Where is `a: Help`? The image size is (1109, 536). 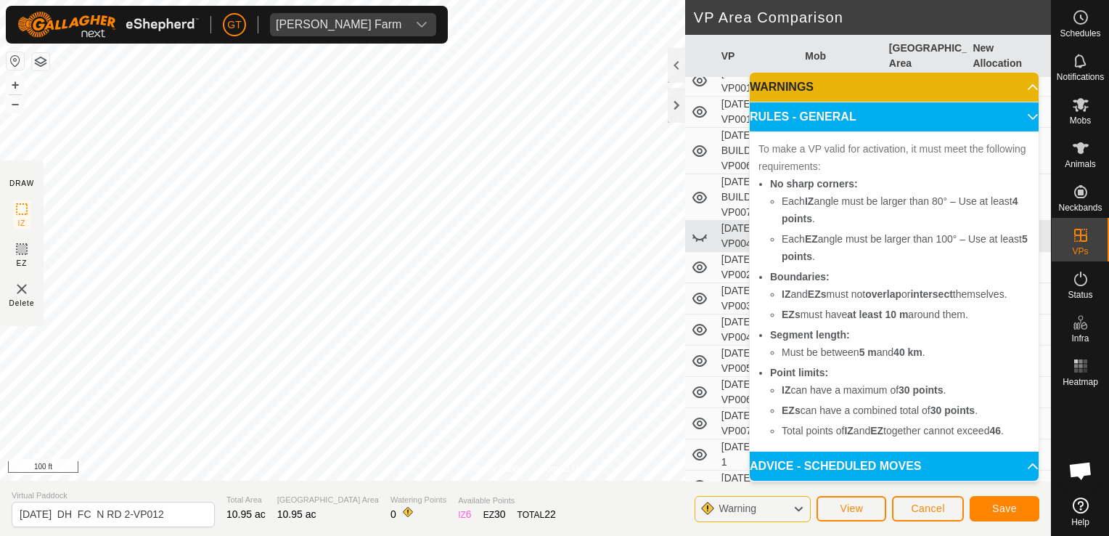 a: Help is located at coordinates (1080, 512).